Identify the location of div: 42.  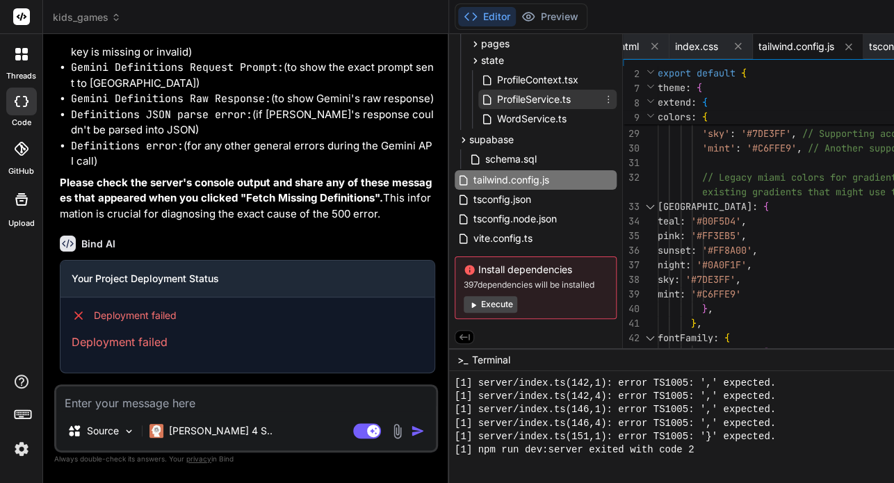
(631, 338).